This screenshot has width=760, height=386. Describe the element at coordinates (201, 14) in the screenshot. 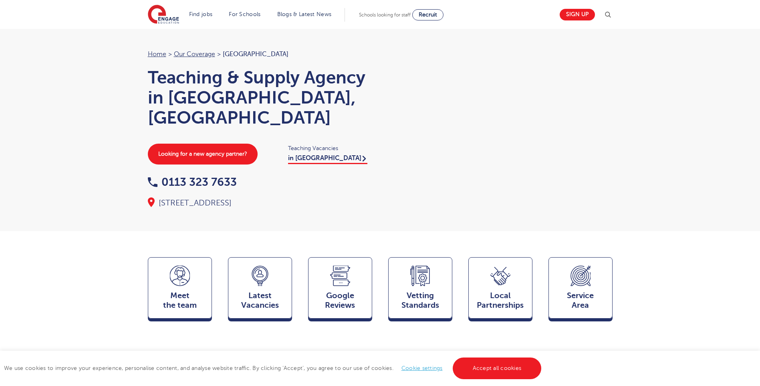

I see `a: Find jobs` at that location.